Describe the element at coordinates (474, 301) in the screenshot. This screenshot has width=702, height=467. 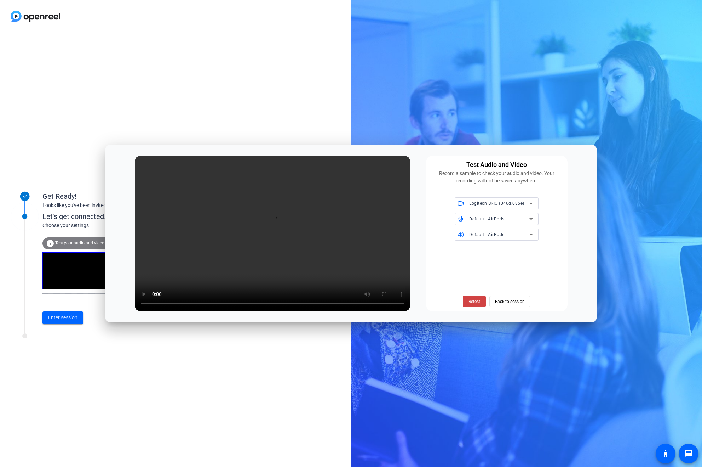
I see `button: Retest` at that location.